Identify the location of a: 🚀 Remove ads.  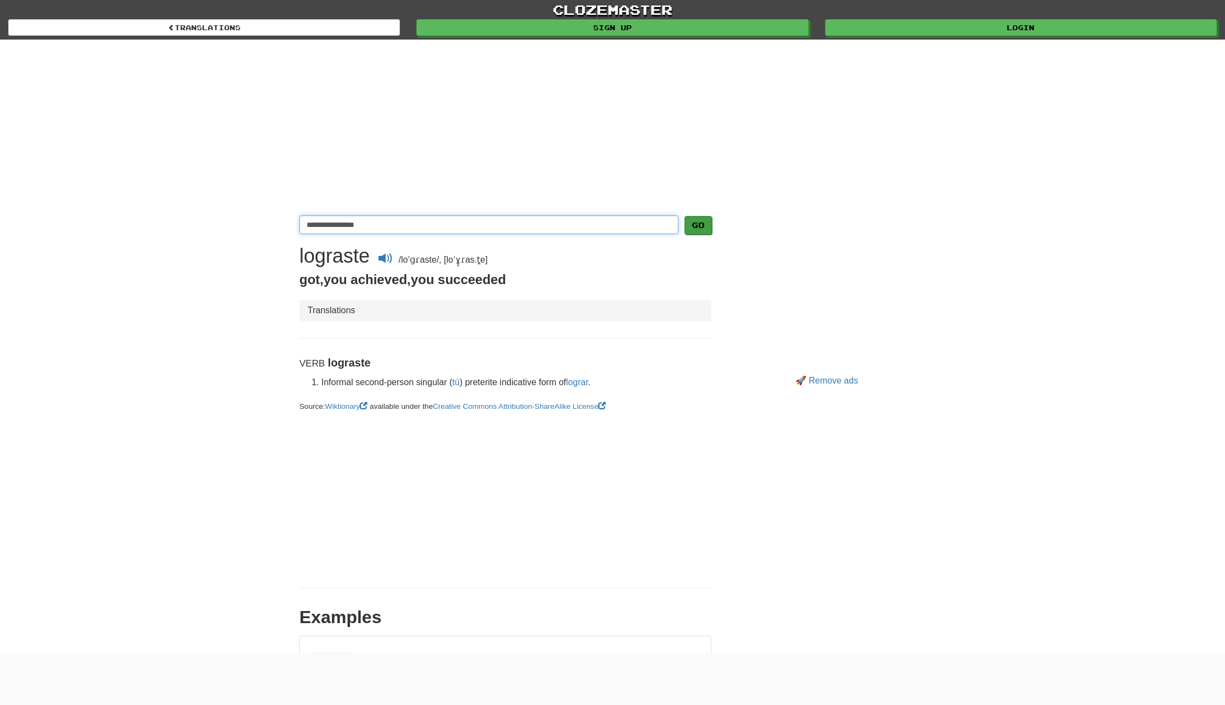
(826, 380).